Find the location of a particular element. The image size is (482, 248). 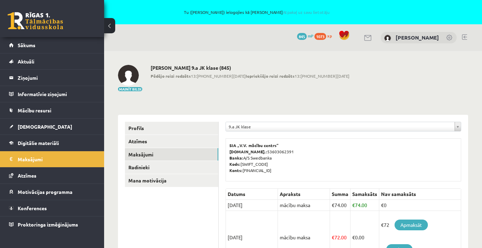

b: Konts: is located at coordinates (236, 171).